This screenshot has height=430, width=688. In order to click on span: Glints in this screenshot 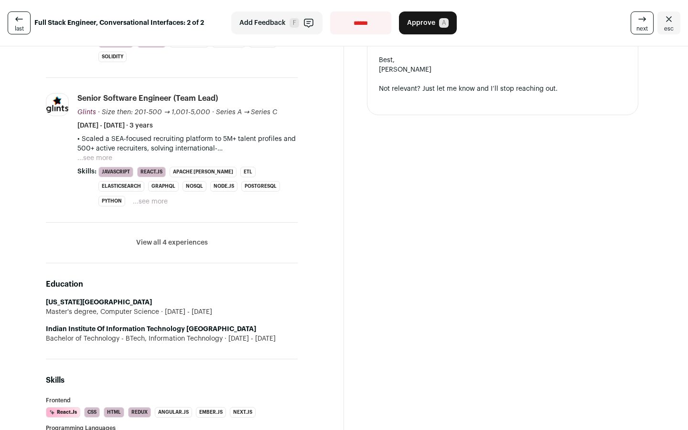, I will do `click(86, 112)`.